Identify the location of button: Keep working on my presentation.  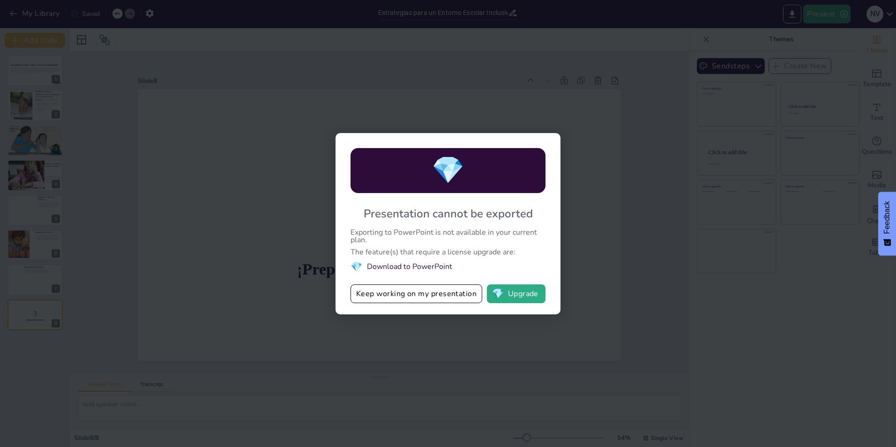
(416, 294).